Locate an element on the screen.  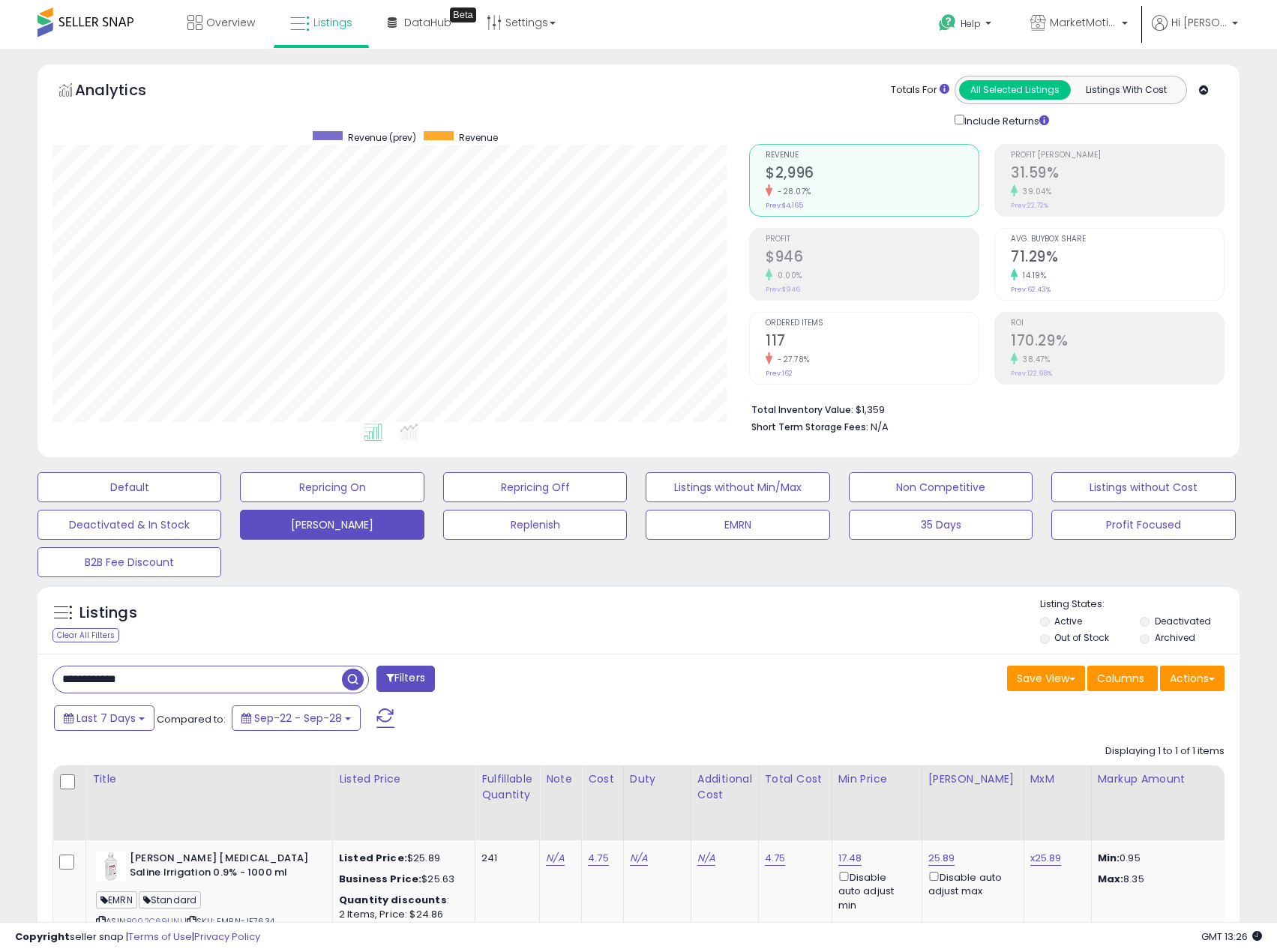
a: 17.48 is located at coordinates (850, 859).